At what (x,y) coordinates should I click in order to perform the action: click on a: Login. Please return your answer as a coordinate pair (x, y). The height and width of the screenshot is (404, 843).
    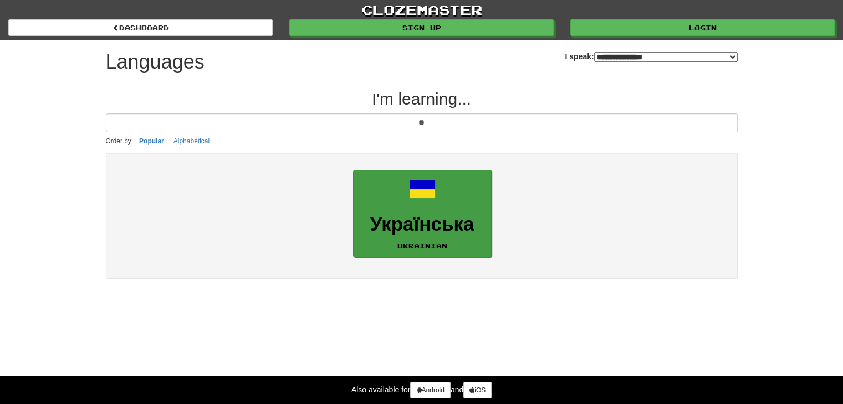
    Looking at the image, I should click on (702, 28).